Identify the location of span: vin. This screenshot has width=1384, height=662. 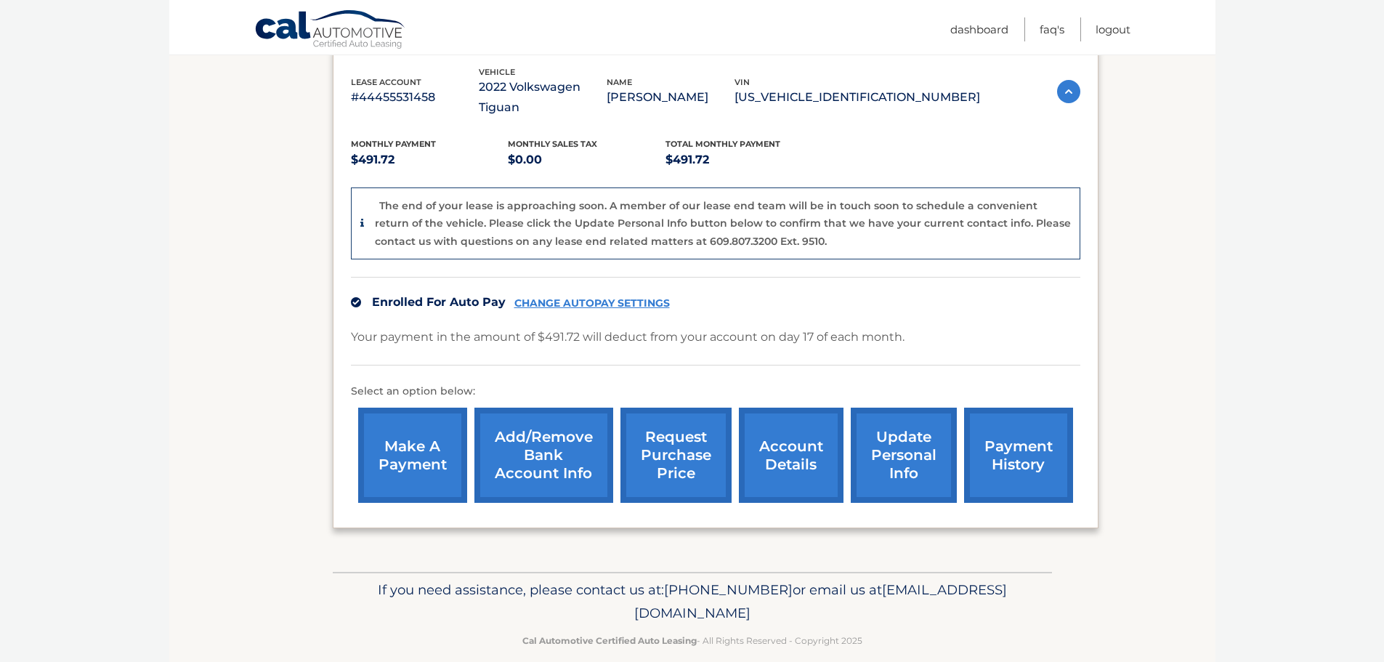
(742, 82).